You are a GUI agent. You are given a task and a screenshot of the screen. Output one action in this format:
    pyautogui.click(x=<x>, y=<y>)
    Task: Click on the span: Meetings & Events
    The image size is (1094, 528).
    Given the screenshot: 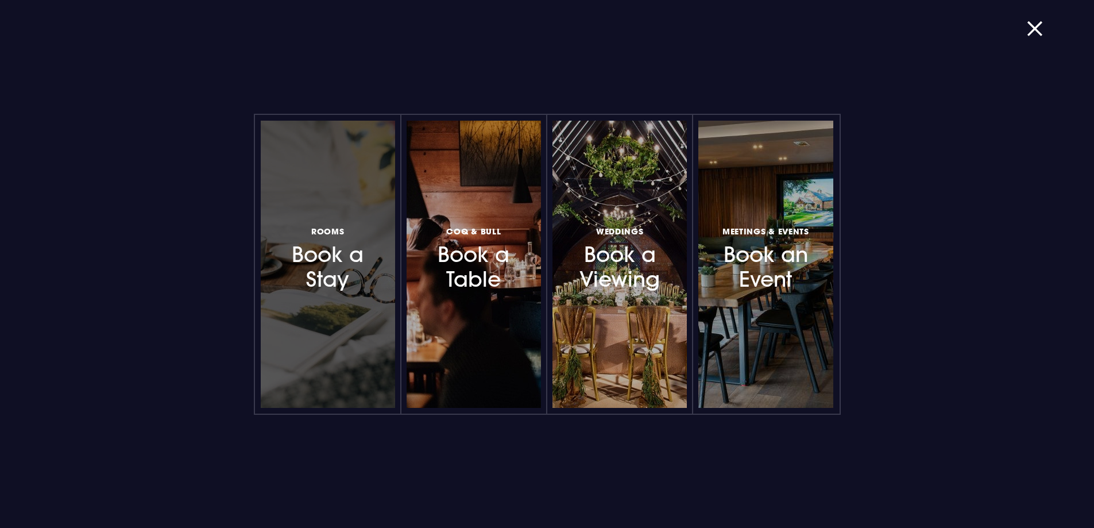 What is the action you would take?
    pyautogui.click(x=766, y=231)
    